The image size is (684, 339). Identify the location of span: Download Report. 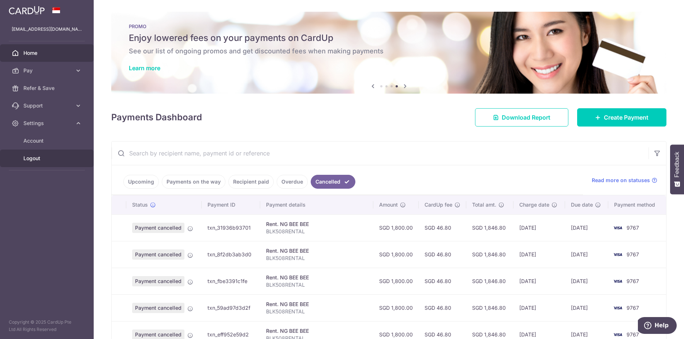
(526, 118).